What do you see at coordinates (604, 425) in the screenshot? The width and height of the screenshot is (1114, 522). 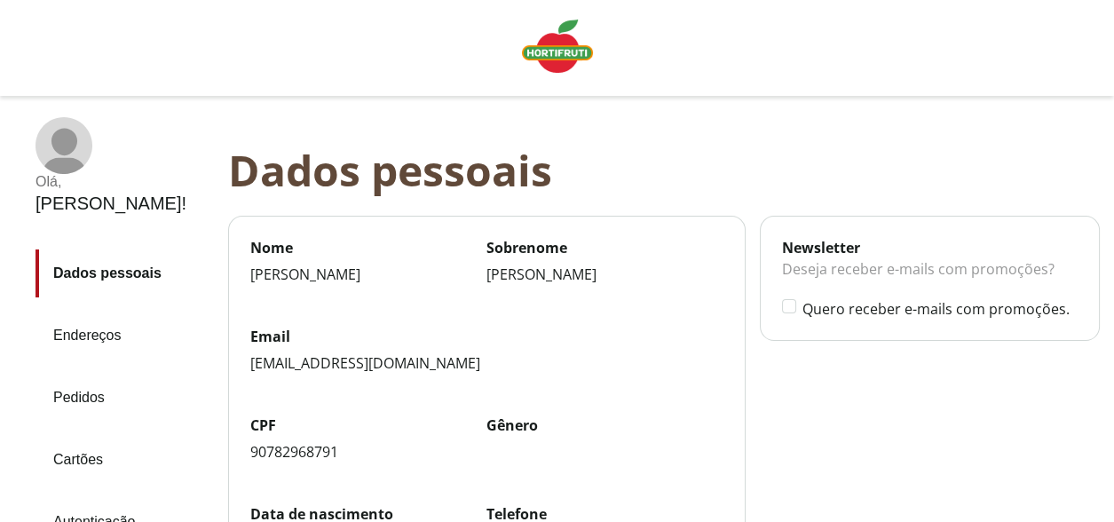 I see `label: Gênero` at bounding box center [604, 425].